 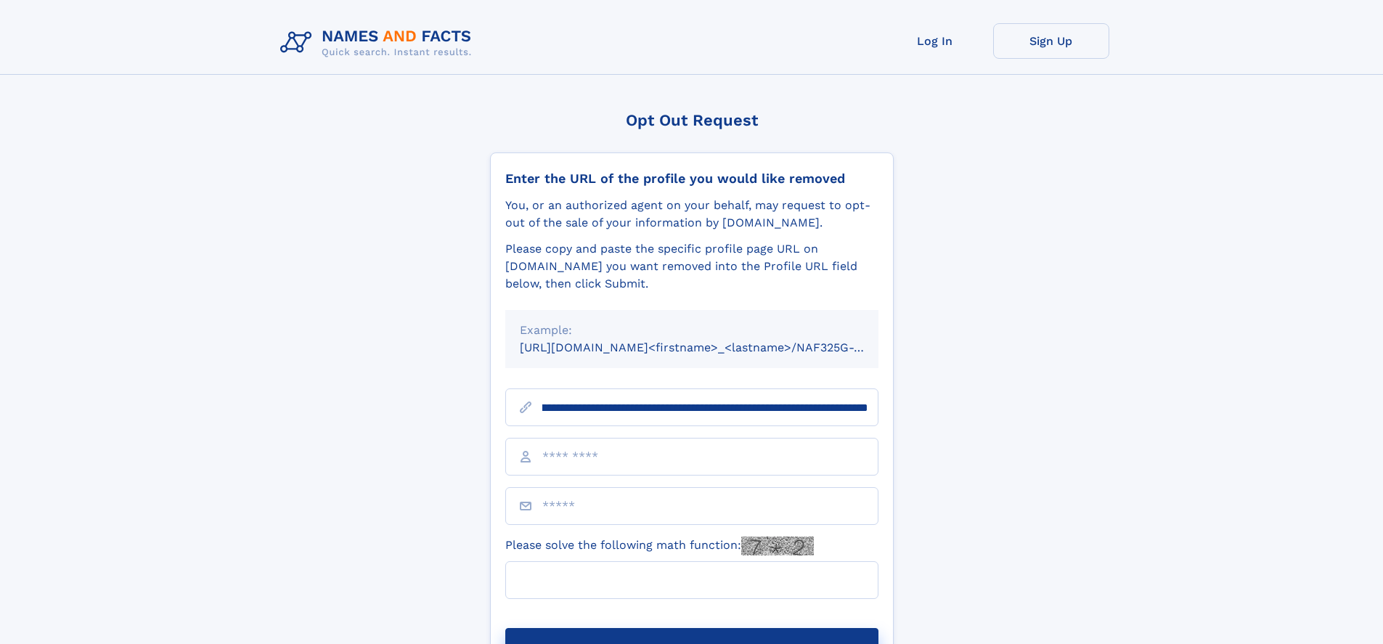 I want to click on label: Please solve the following math function:, so click(x=659, y=546).